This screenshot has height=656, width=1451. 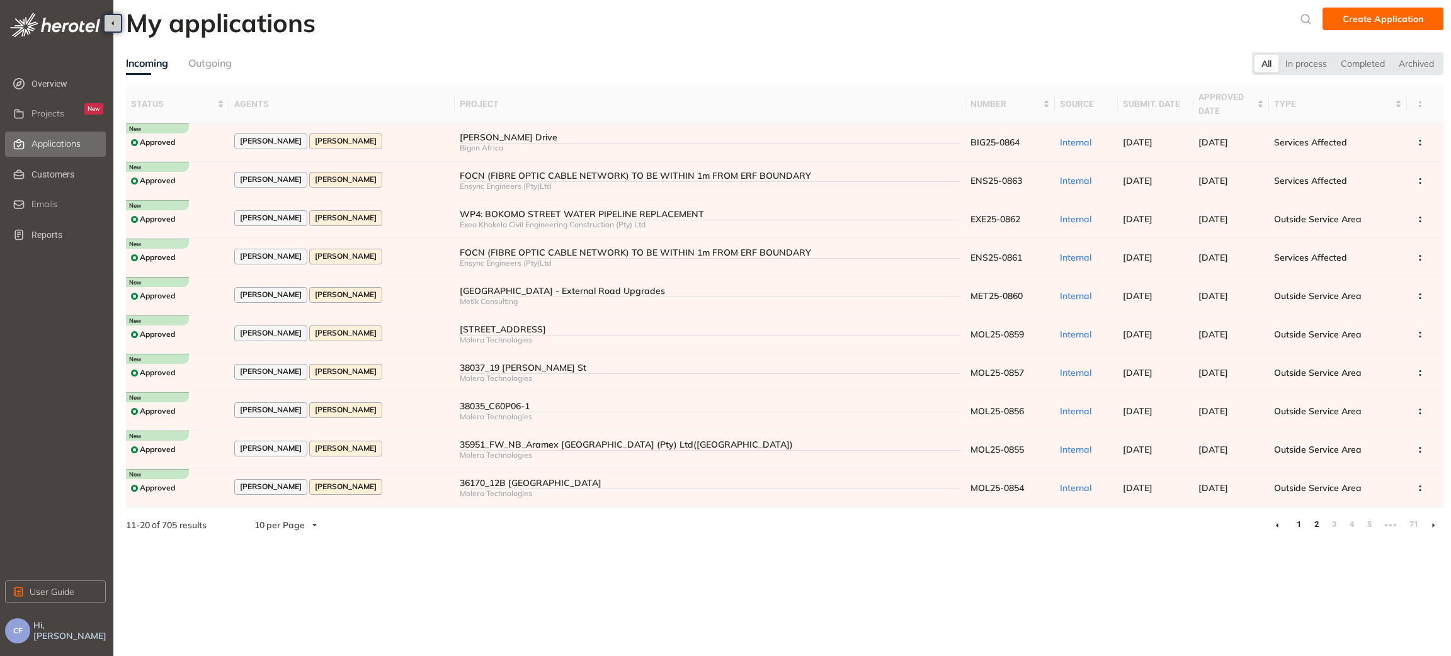 What do you see at coordinates (166, 525) in the screenshot?
I see `div: of` at bounding box center [166, 525].